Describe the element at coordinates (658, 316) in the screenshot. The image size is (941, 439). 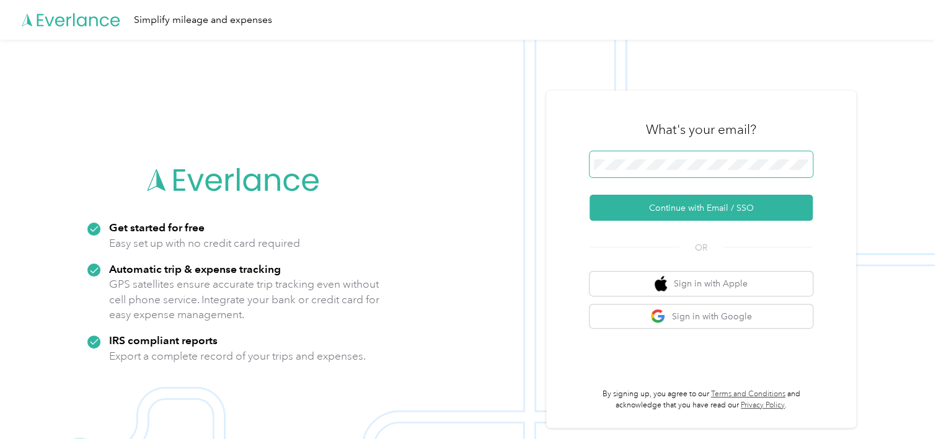
I see `img: google logo` at that location.